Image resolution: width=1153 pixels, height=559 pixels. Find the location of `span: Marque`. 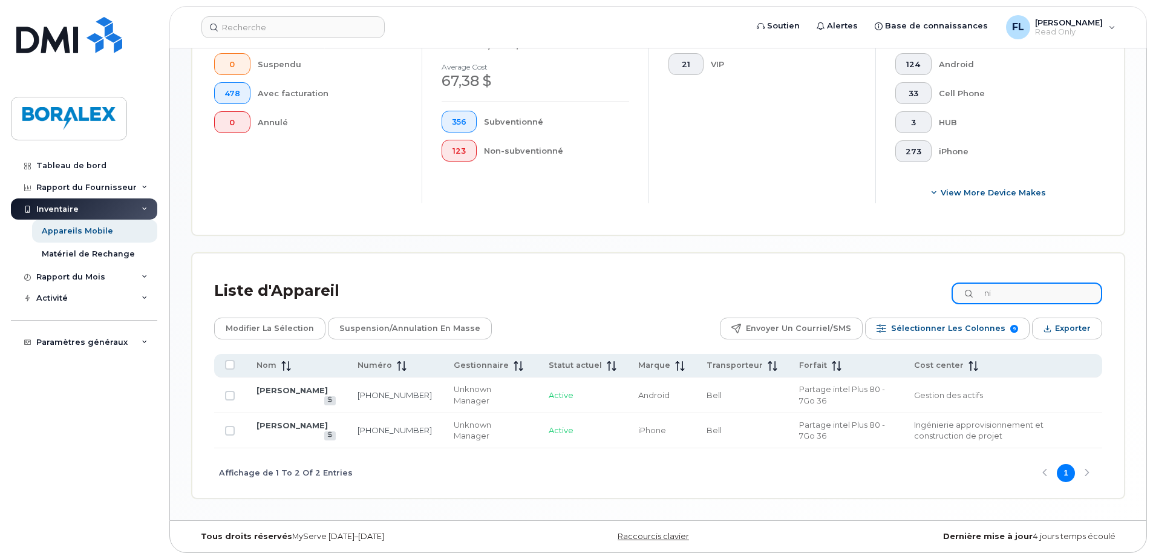

span: Marque is located at coordinates (654, 365).